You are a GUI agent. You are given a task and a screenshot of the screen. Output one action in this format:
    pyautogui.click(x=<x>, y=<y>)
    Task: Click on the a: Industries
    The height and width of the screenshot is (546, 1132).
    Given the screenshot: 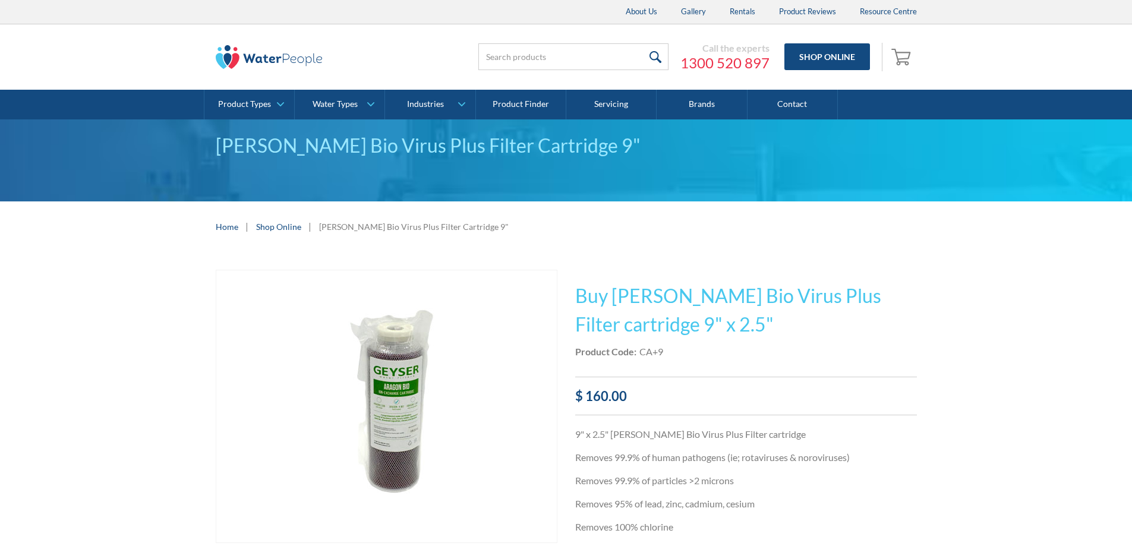 What is the action you would take?
    pyautogui.click(x=430, y=105)
    